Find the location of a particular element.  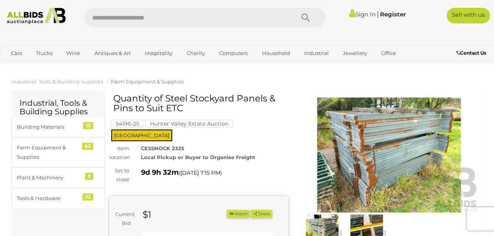

a: Sell with us is located at coordinates (469, 16).